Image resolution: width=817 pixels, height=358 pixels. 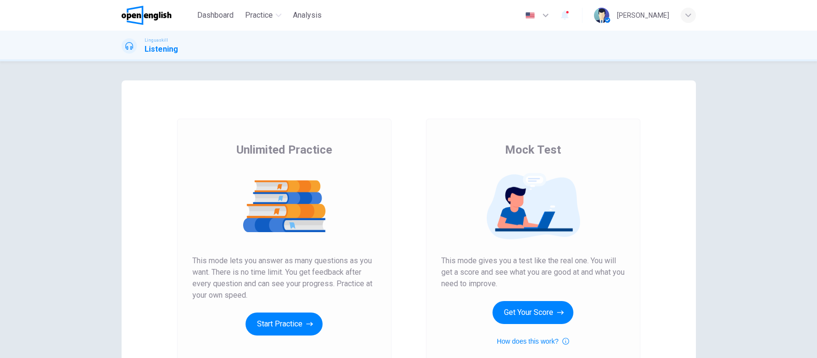 What do you see at coordinates (307, 15) in the screenshot?
I see `button: Analysis` at bounding box center [307, 15].